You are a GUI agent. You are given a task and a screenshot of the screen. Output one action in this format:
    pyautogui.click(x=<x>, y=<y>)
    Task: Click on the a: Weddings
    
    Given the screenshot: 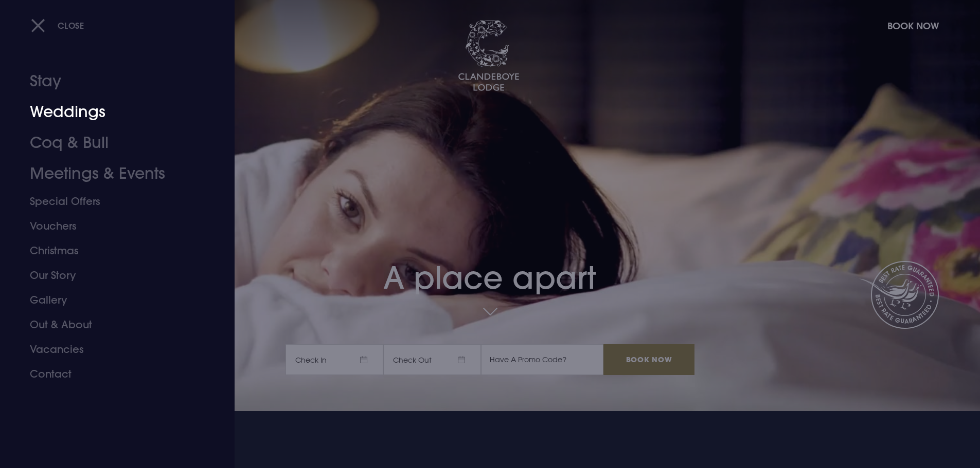 What is the action you would take?
    pyautogui.click(x=111, y=112)
    